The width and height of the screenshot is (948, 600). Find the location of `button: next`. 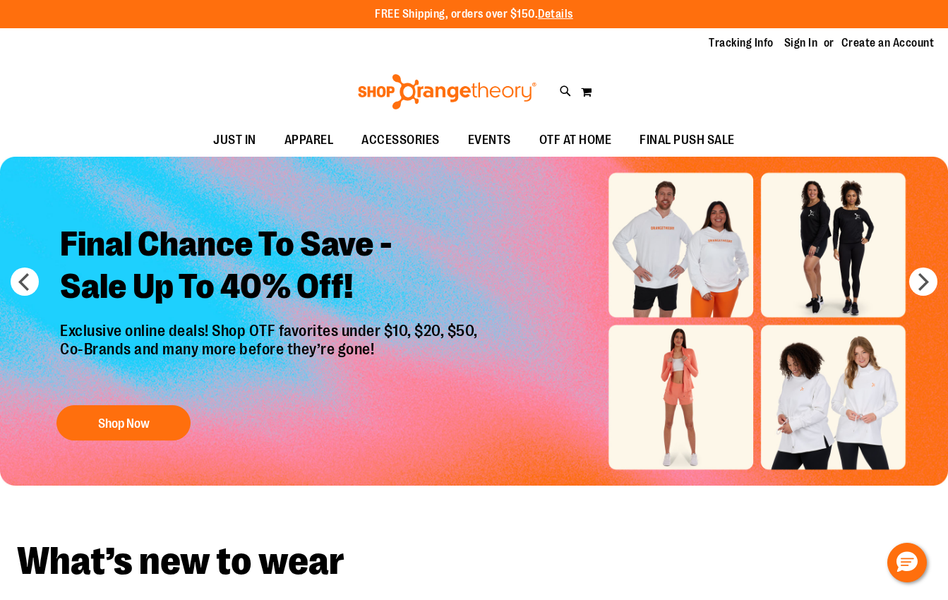

button: next is located at coordinates (923, 281).